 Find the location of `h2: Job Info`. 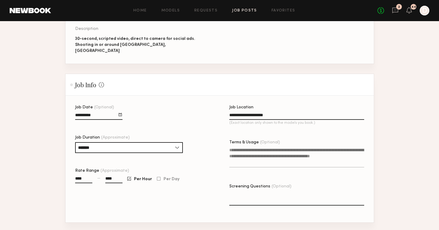

h2: Job Info is located at coordinates (87, 85).